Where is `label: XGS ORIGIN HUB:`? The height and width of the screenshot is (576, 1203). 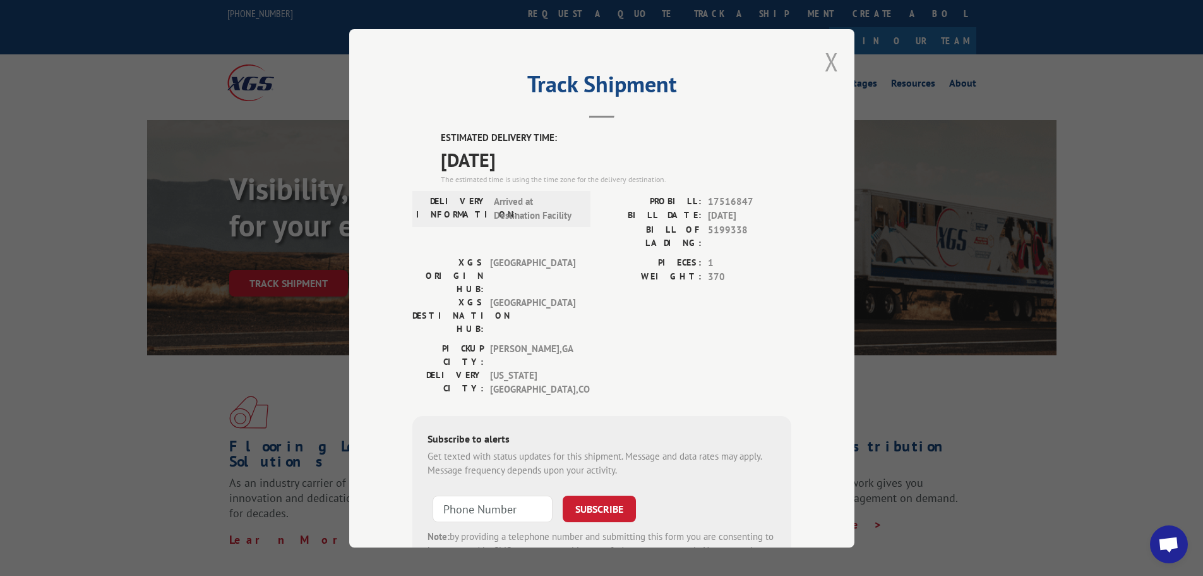 label: XGS ORIGIN HUB: is located at coordinates (448, 275).